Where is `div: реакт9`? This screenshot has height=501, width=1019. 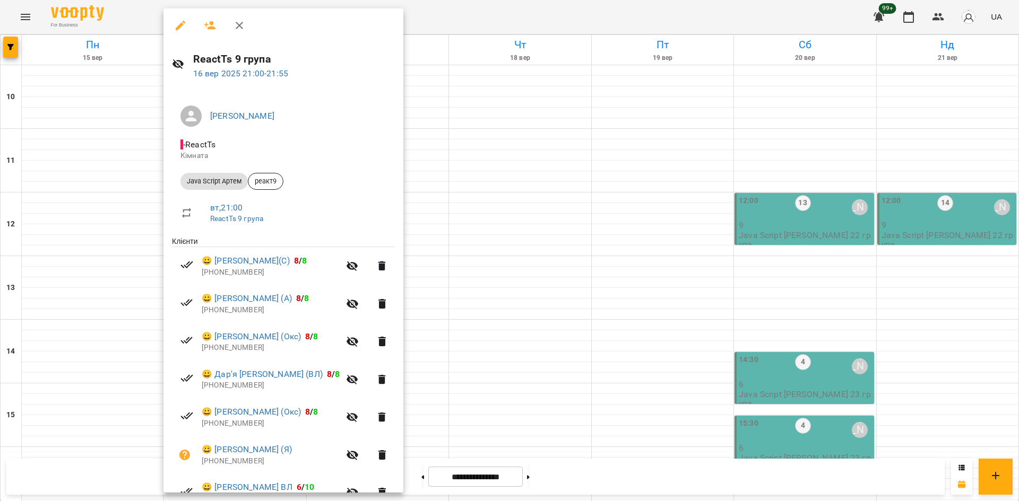 div: реакт9 is located at coordinates (265, 181).